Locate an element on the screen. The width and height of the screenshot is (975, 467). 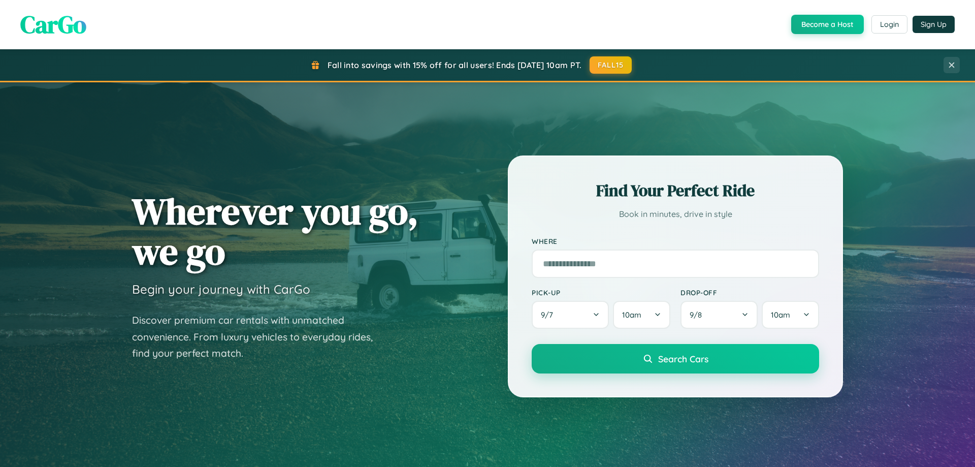
span: 9 / 8 is located at coordinates (698, 314).